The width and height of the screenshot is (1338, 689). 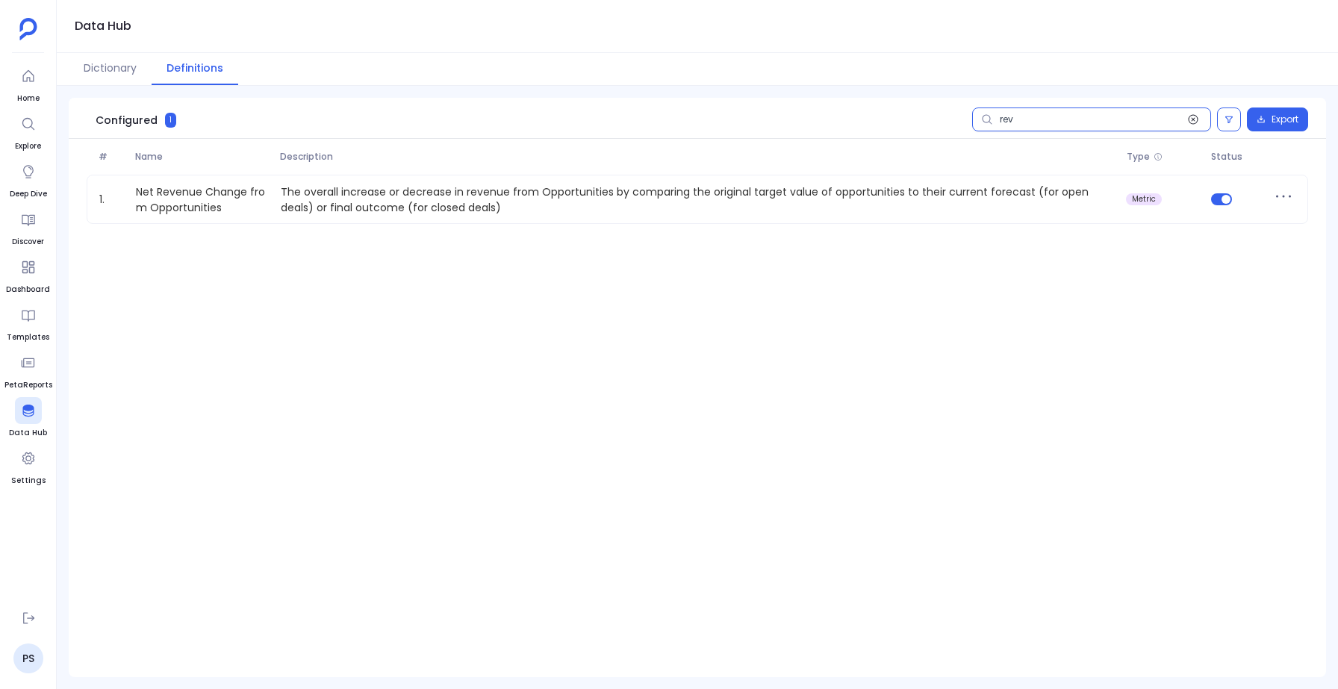 I want to click on p: The overall increase or decrease in revenue from Opportunities by comparing the original target v..., so click(x=698, y=199).